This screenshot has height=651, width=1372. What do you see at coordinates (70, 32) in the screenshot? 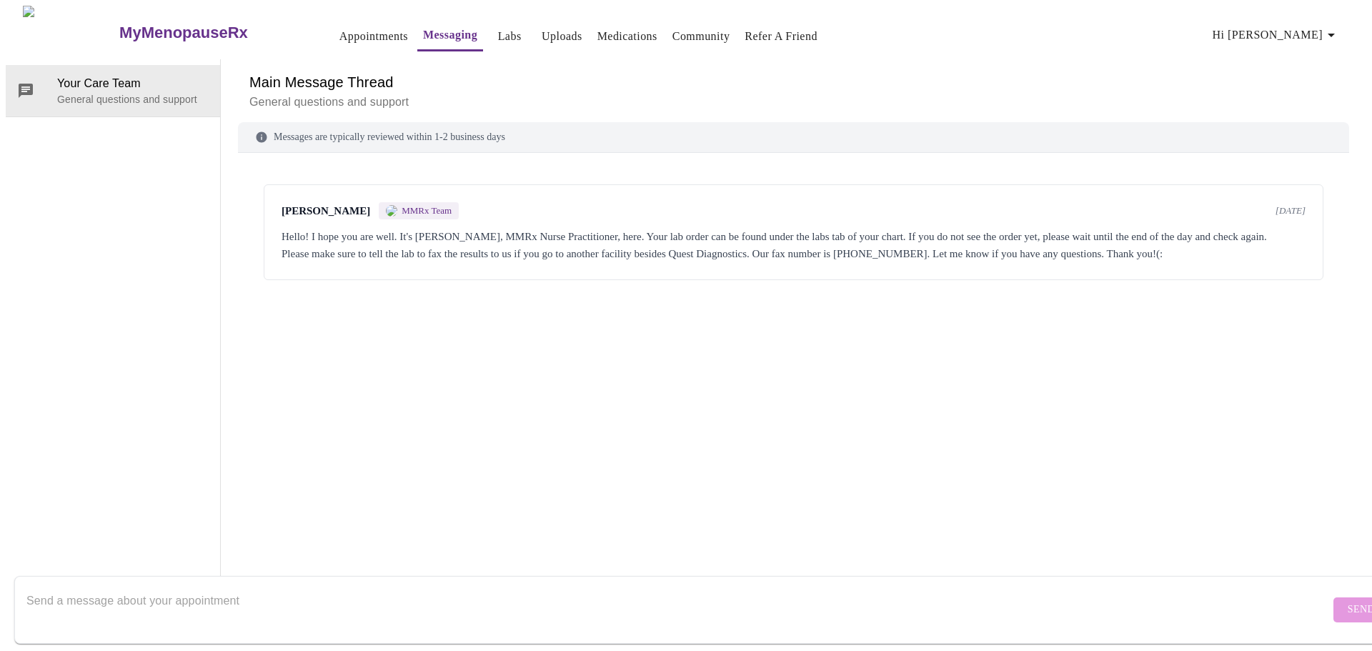
I see `img: MyMenopauseRx Logo` at bounding box center [70, 32].